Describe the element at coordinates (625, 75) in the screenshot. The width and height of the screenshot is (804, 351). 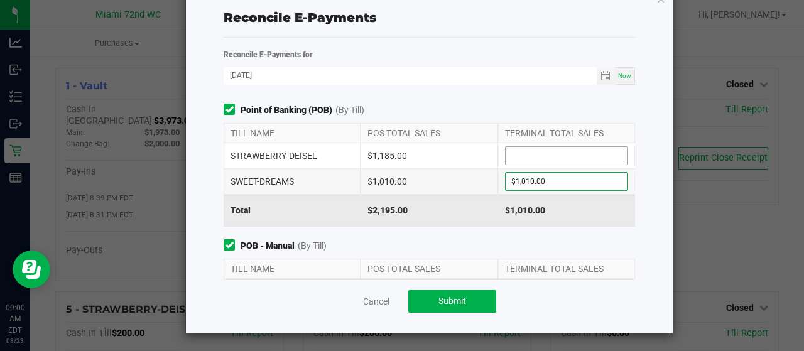
I see `span: Now` at that location.